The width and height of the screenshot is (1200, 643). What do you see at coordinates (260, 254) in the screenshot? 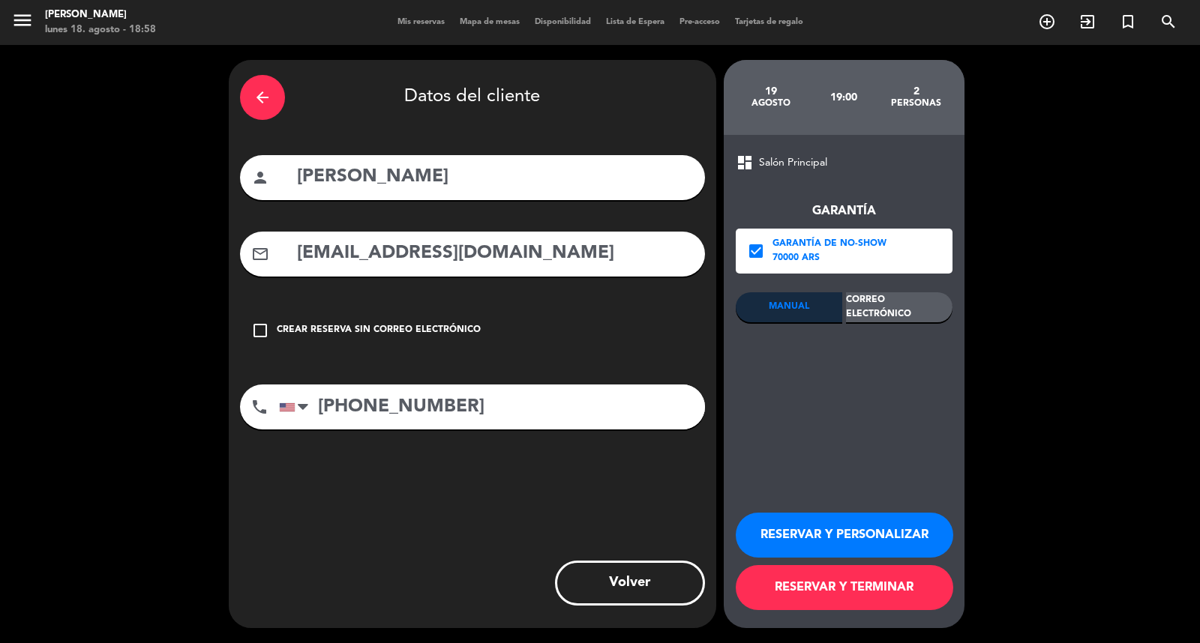
I see `i: mail_outline` at bounding box center [260, 254].